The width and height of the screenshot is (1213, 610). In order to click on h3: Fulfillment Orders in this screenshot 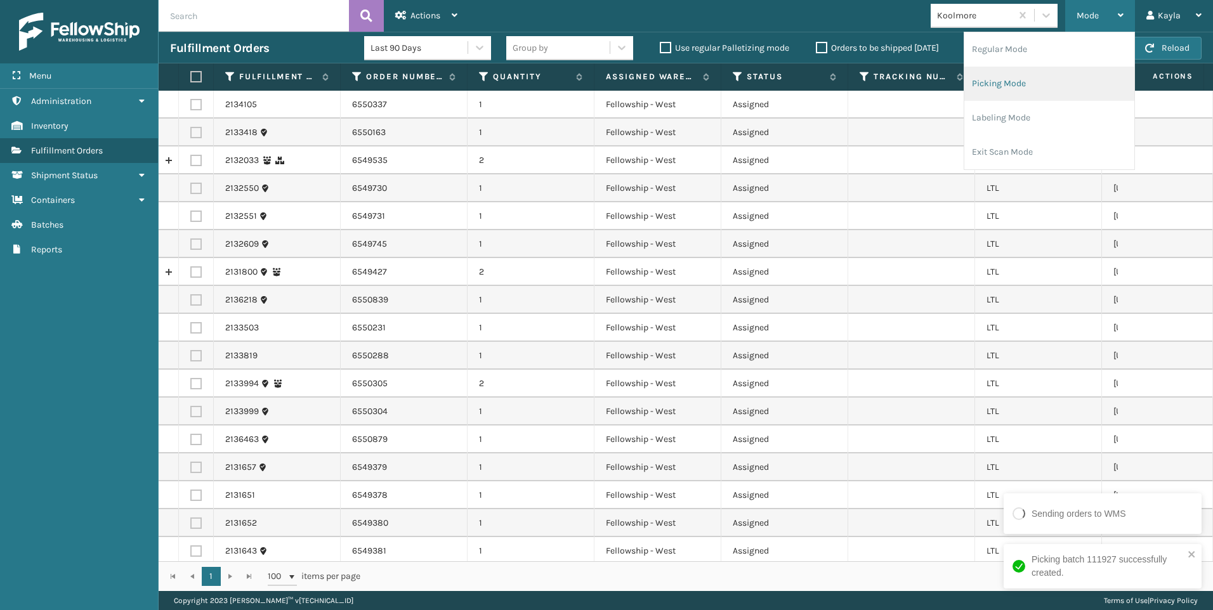, I will do `click(219, 48)`.